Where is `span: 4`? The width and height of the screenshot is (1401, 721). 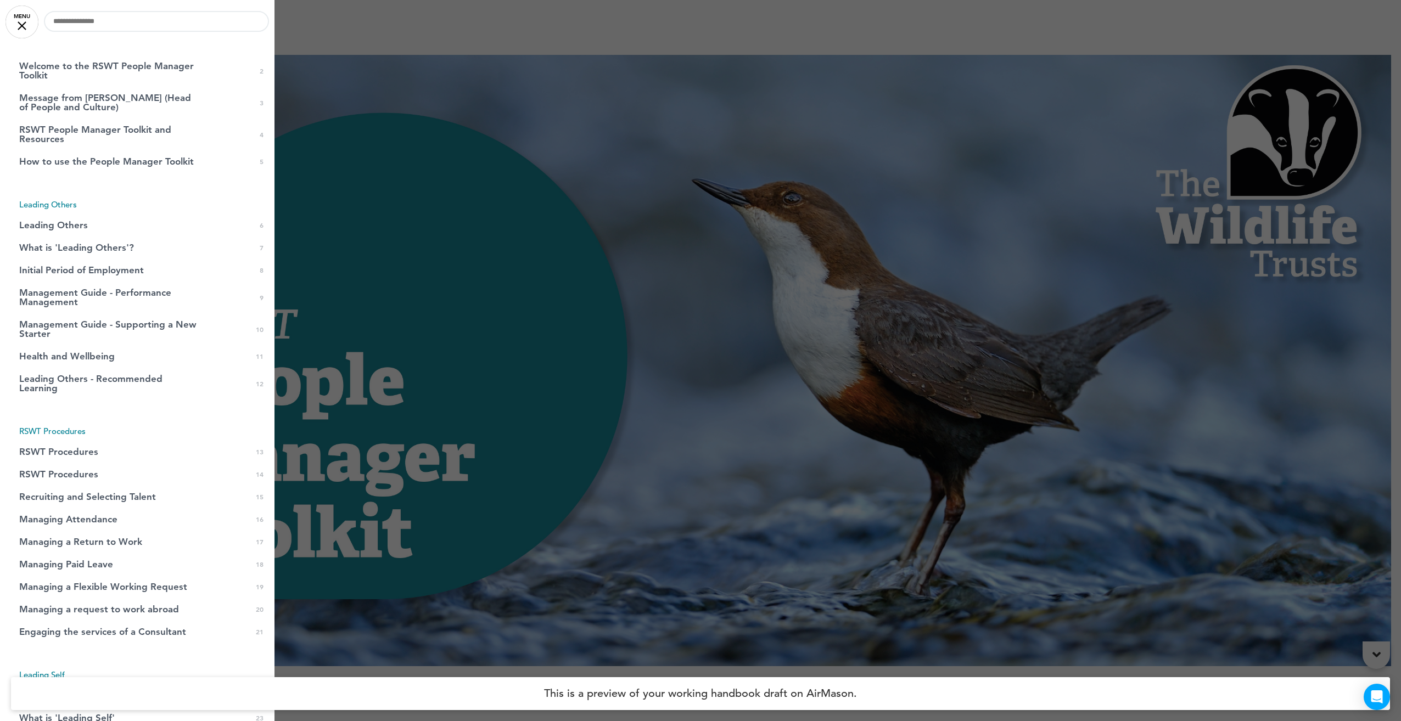
span: 4 is located at coordinates (261, 135).